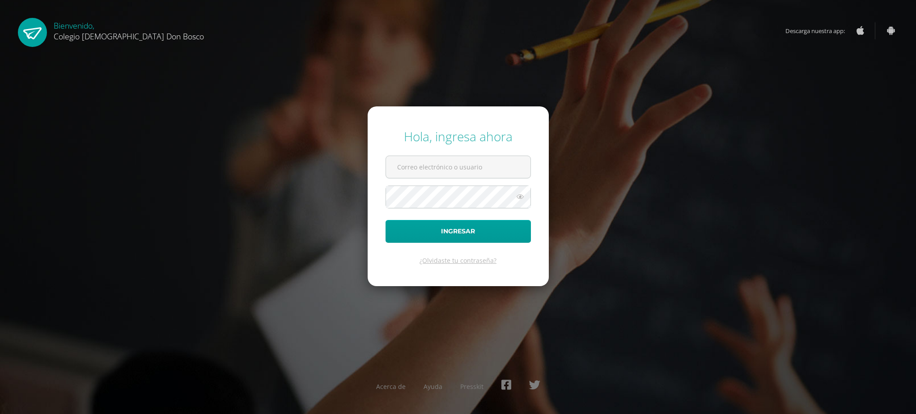 This screenshot has width=916, height=414. I want to click on a: Ayuda, so click(433, 387).